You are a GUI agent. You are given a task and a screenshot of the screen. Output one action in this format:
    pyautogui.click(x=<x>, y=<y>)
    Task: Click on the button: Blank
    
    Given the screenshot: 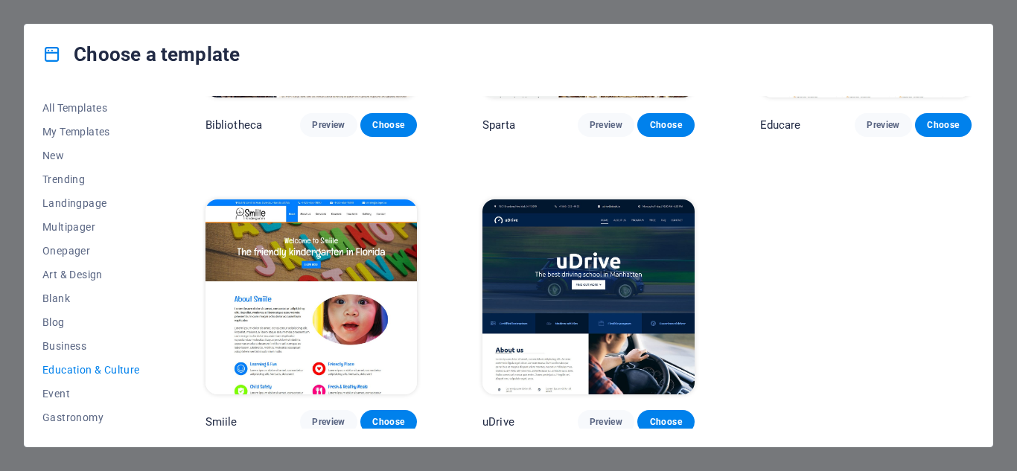 What is the action you would take?
    pyautogui.click(x=91, y=299)
    